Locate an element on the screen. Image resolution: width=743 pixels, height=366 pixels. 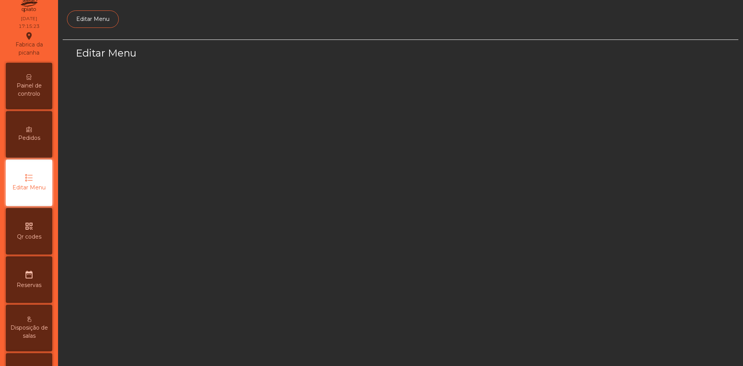
div: 17:15:23 is located at coordinates (29, 26).